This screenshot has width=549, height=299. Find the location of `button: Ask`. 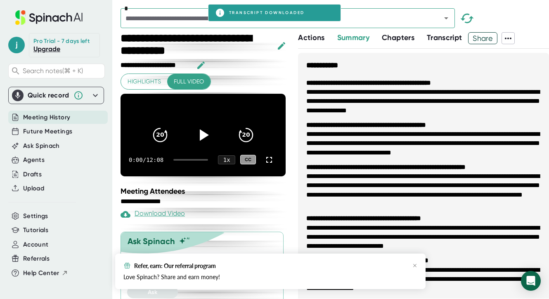

button: Ask is located at coordinates (152, 292).